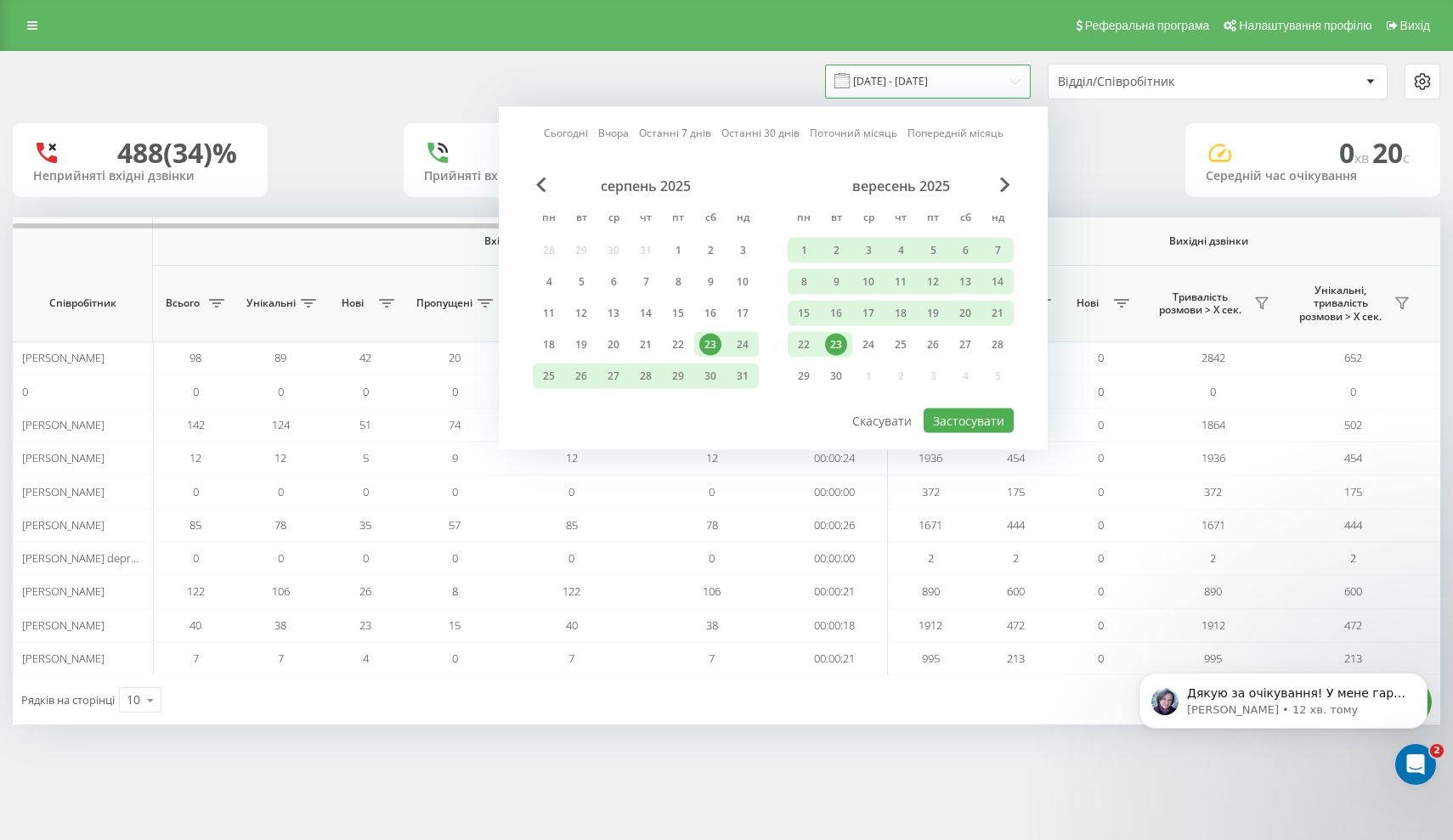 This screenshot has height=840, width=1453. Describe the element at coordinates (804, 376) in the screenshot. I see `div: пн 29 вер 2025 р.` at that location.